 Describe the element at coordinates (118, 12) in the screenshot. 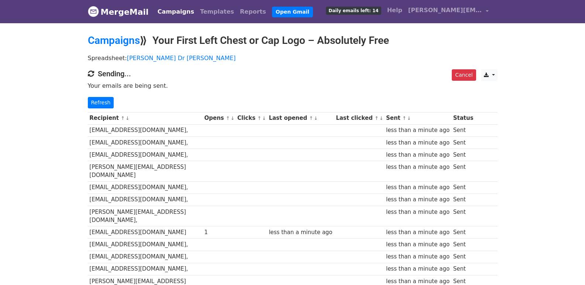

I see `a: MergeMail` at that location.